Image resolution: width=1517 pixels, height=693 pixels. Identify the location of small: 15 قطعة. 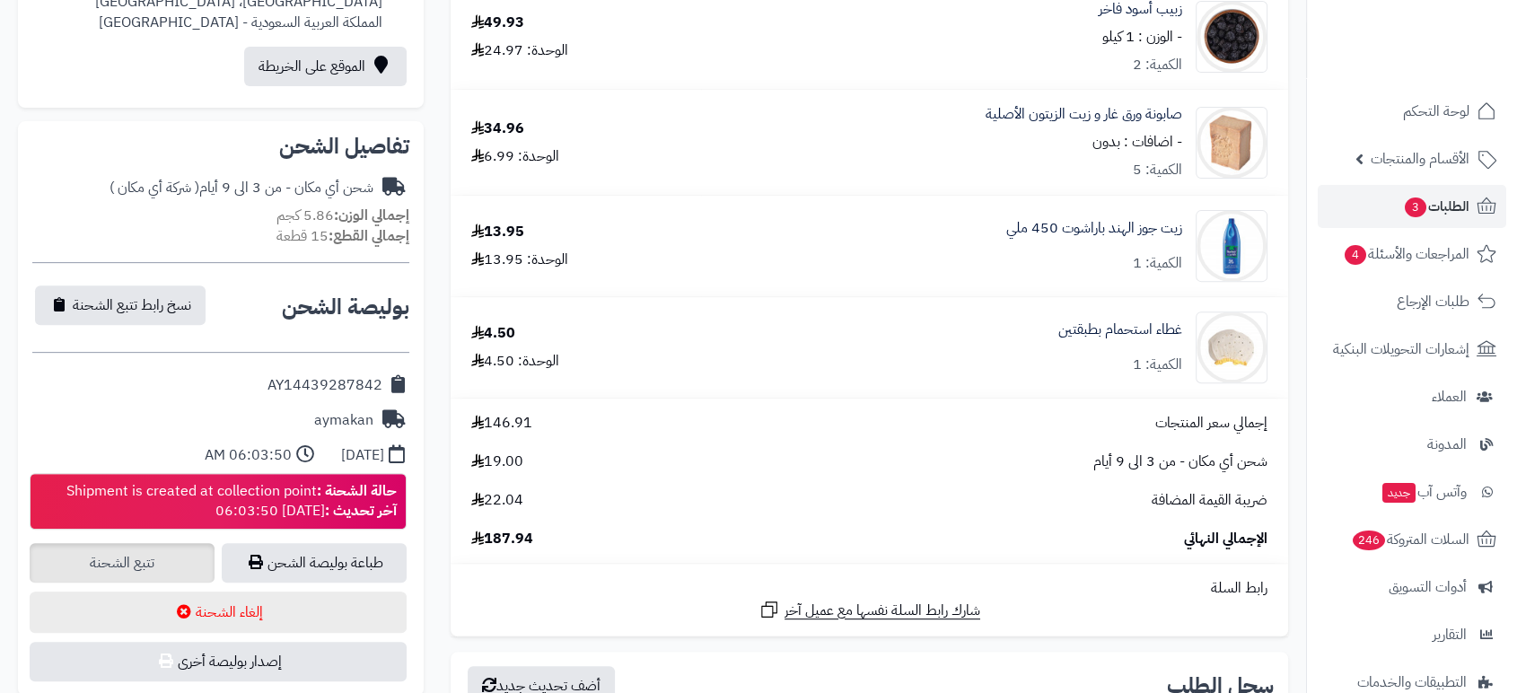
(343, 236).